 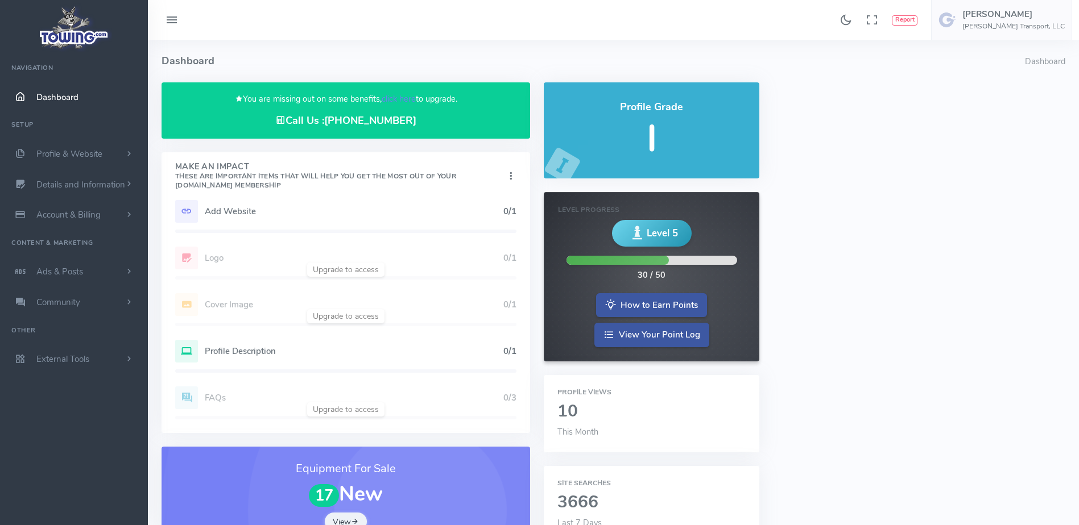 What do you see at coordinates (651, 503) in the screenshot?
I see `h2: 3666` at bounding box center [651, 503].